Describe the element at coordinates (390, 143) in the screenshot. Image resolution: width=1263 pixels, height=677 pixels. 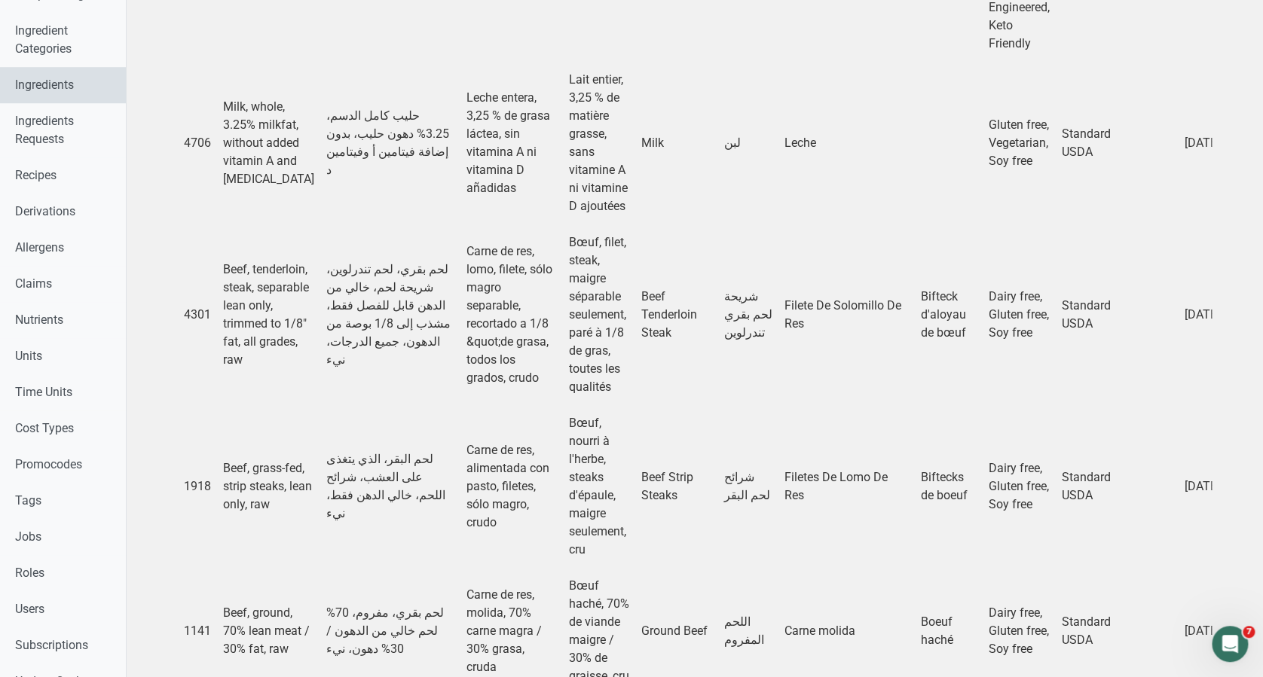
I see `td: حليب كامل الدسم، 3.25% دهون حليب، بدون إضافة فيتامين أ وفيتامين د` at that location.